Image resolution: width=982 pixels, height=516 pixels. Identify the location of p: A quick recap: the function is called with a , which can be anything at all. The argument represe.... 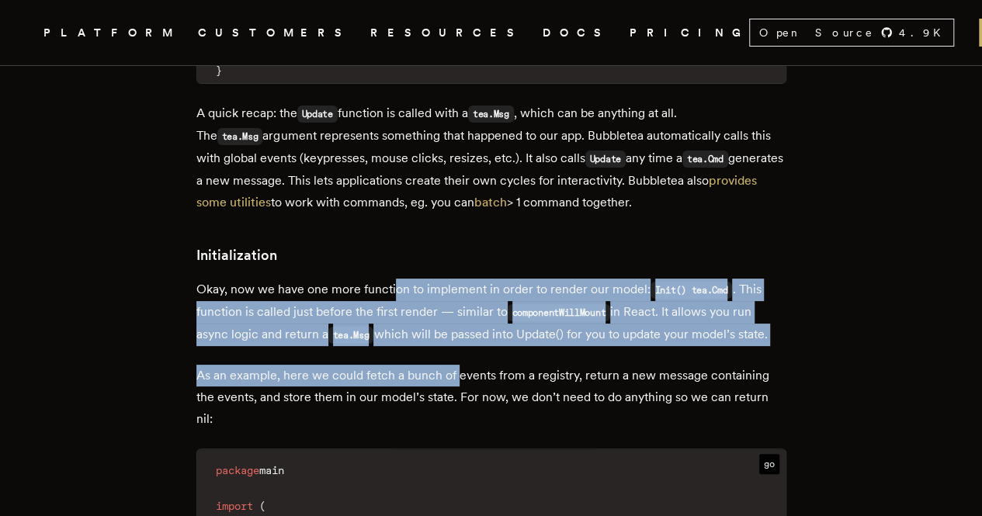
(491, 158).